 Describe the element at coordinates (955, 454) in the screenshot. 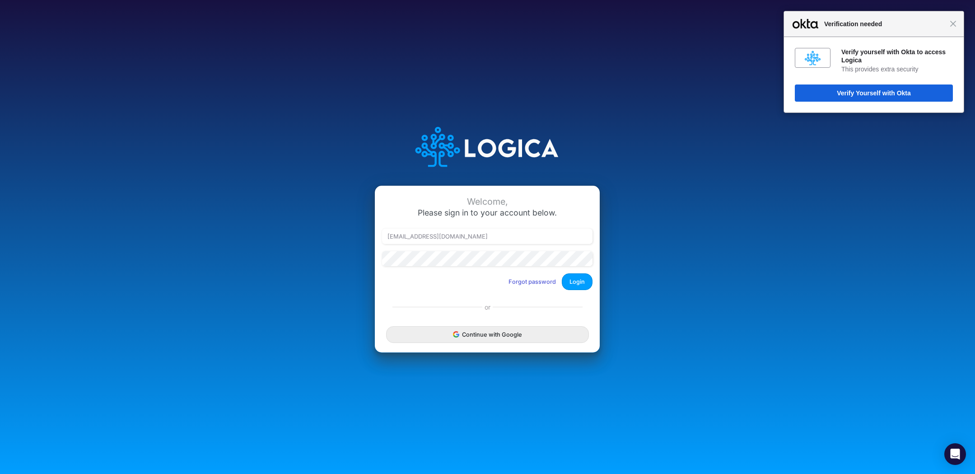

I see `div: Open Intercom Messenger` at that location.